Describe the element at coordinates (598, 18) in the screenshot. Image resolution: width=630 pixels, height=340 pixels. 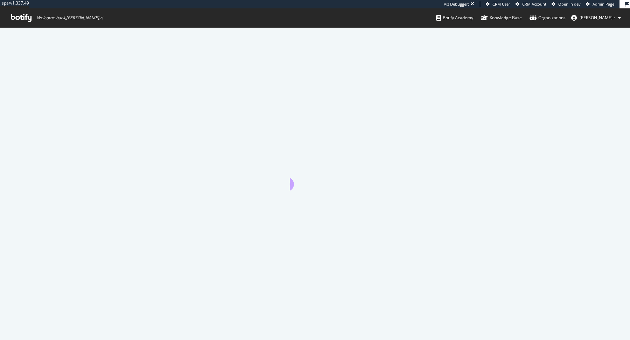
I see `span: arthur.r` at that location.